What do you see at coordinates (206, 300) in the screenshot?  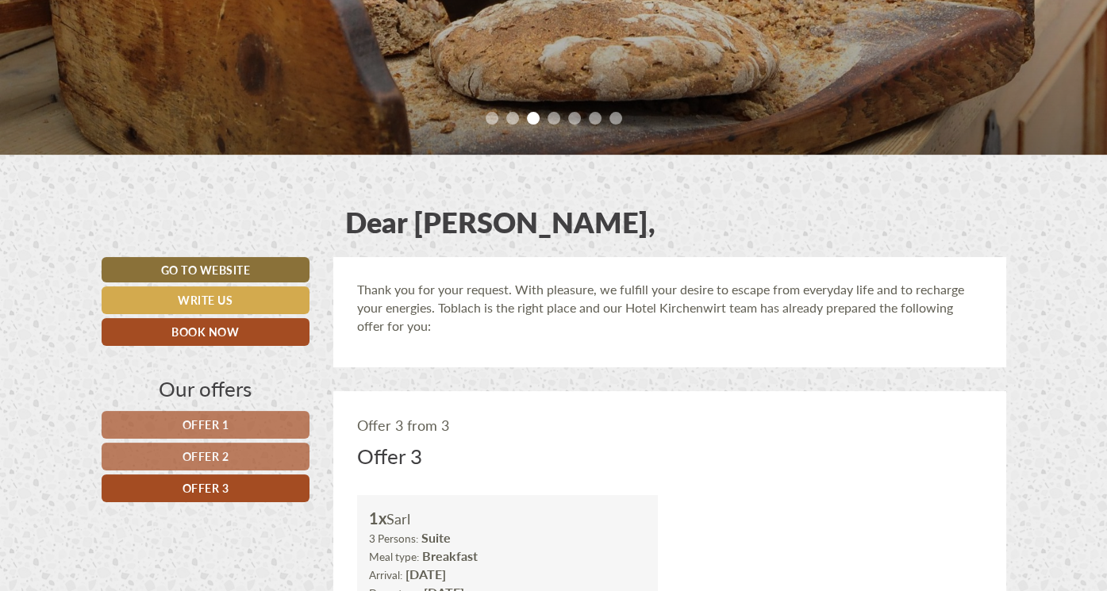 I see `a: Write us` at bounding box center [206, 300].